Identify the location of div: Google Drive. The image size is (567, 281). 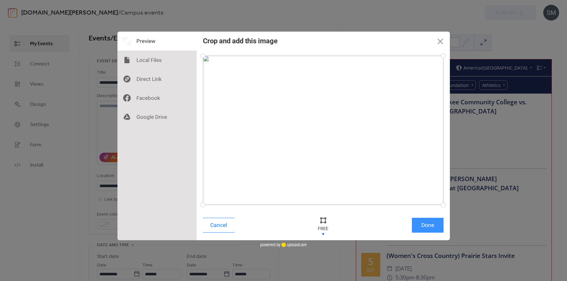
(157, 117).